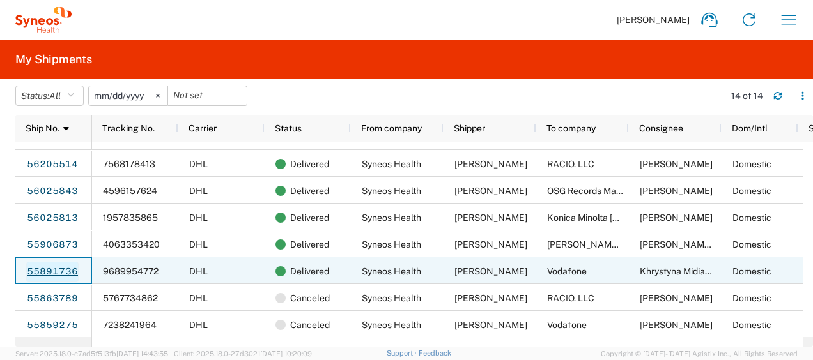  What do you see at coordinates (571, 128) in the screenshot?
I see `span: To company` at bounding box center [571, 128].